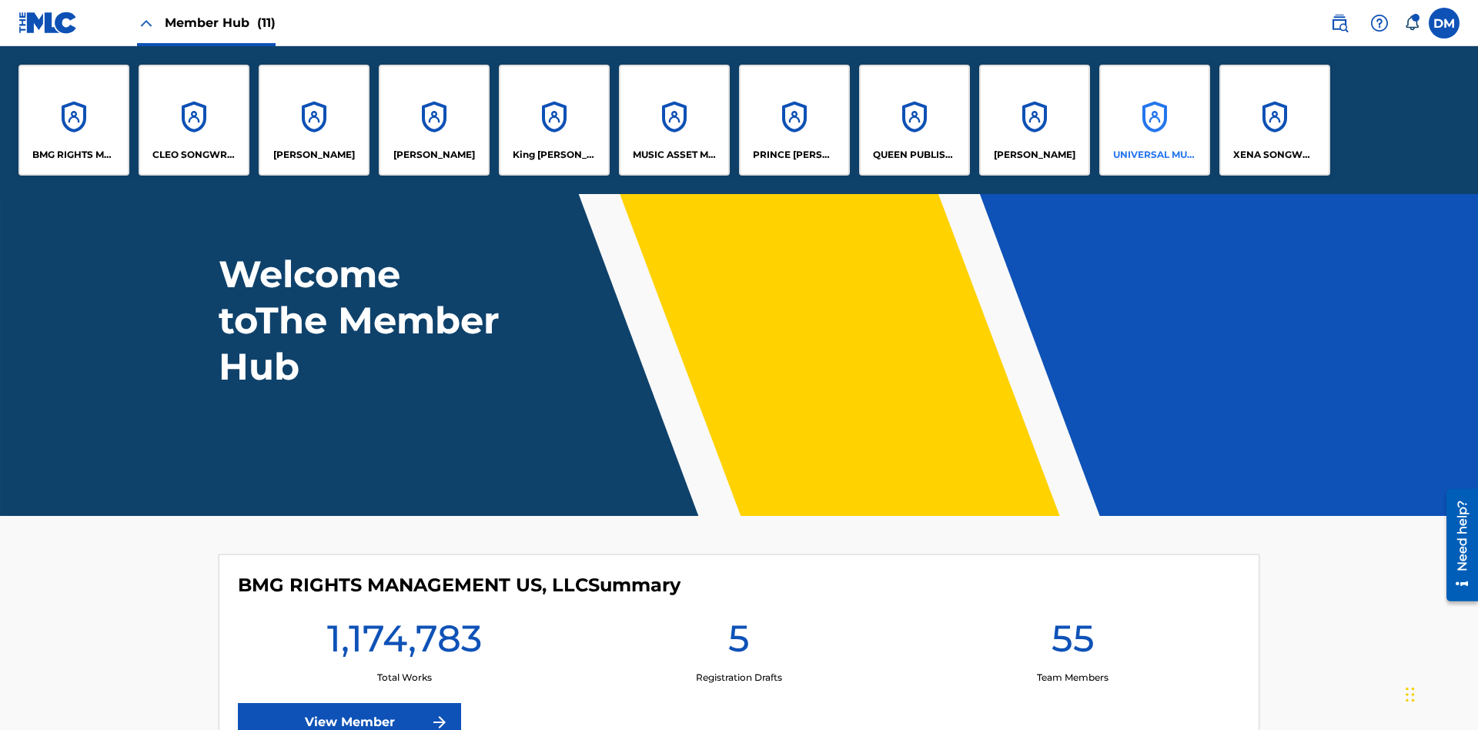 This screenshot has width=1478, height=730. What do you see at coordinates (1439, 693) in the screenshot?
I see `div: Chat Widget` at bounding box center [1439, 693].